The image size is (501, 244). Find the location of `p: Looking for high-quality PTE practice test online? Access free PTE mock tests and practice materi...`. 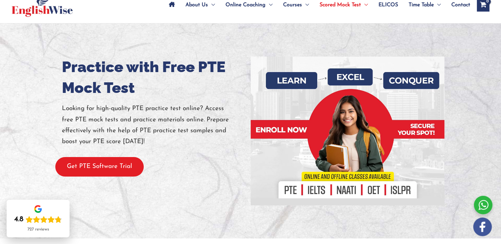

p: Looking for high-quality PTE practice test online? Access free PTE mock tests and practice materi... is located at coordinates (154, 125).